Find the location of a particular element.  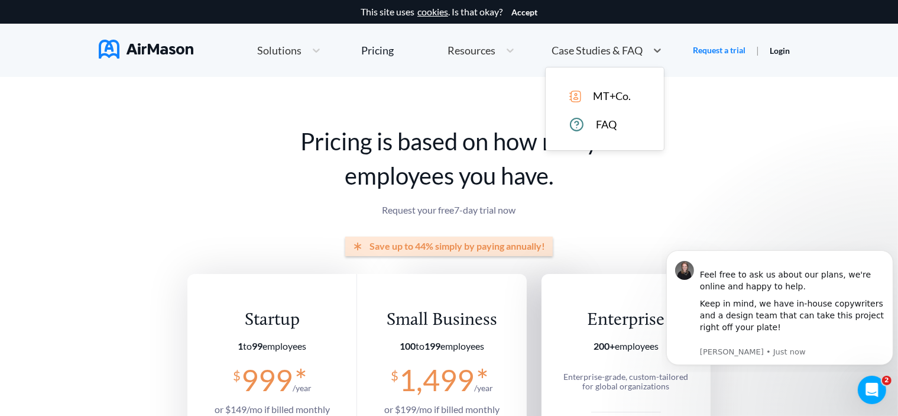

span: or $ 149 /mo if billed monthly is located at coordinates (272, 408).